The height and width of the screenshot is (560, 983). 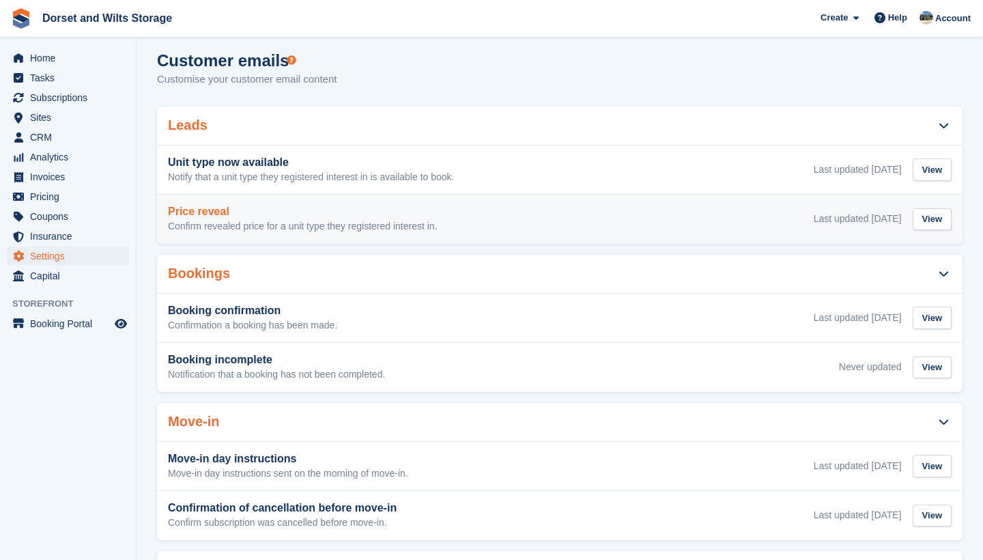 I want to click on span: Tasks, so click(x=71, y=78).